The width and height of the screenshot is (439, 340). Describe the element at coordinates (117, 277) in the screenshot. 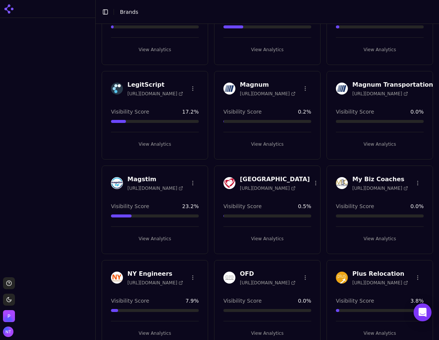

I see `img: NY Engineers` at that location.